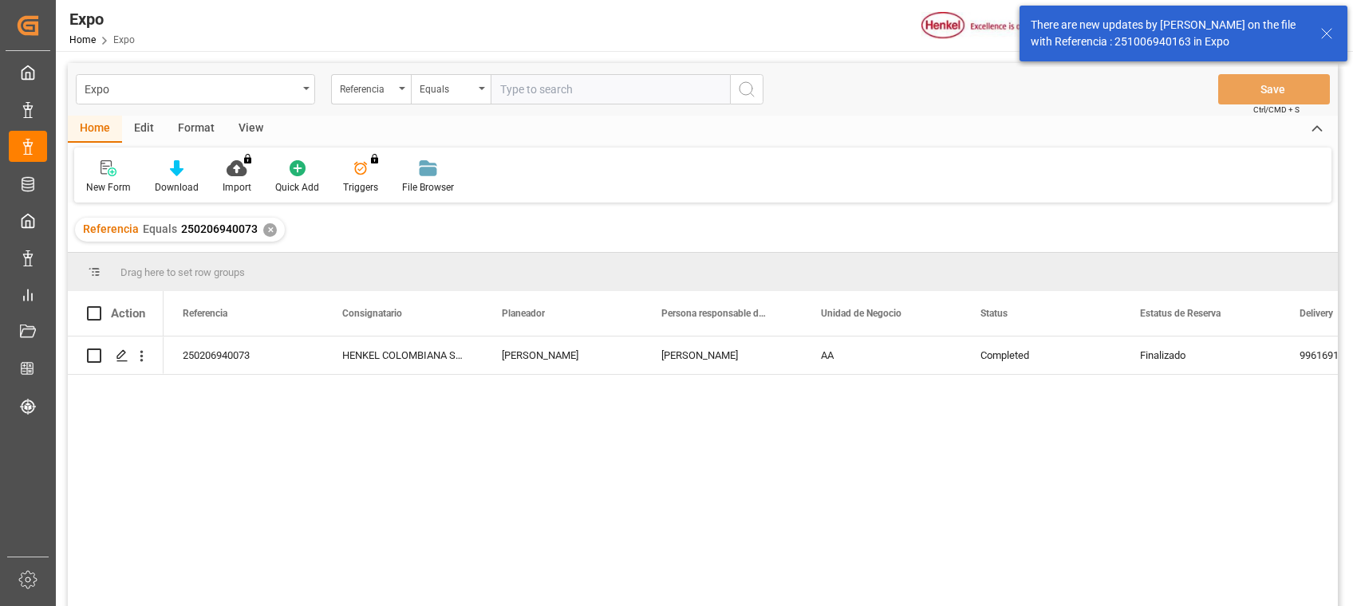 The image size is (1353, 606). What do you see at coordinates (116, 356) in the screenshot?
I see `div: Press SPACE to select this row.` at bounding box center [116, 356].